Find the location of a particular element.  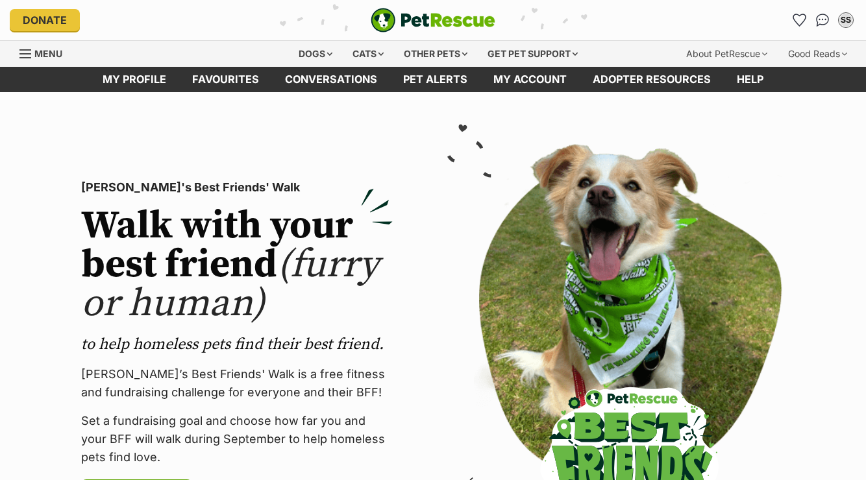

h2: Walk with your best friend is located at coordinates (237, 265).